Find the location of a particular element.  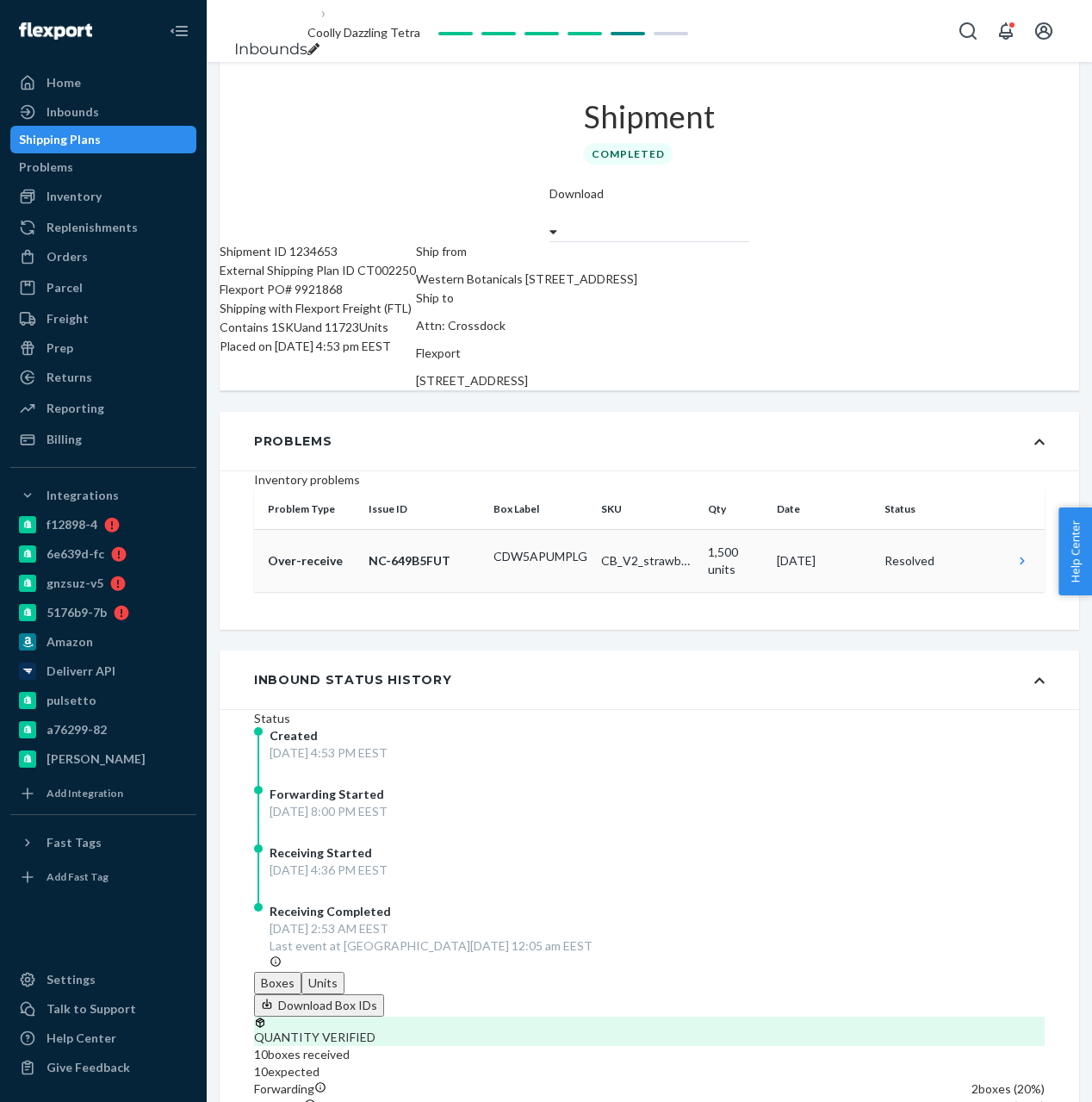

div: Inbounds is located at coordinates (73, 112).